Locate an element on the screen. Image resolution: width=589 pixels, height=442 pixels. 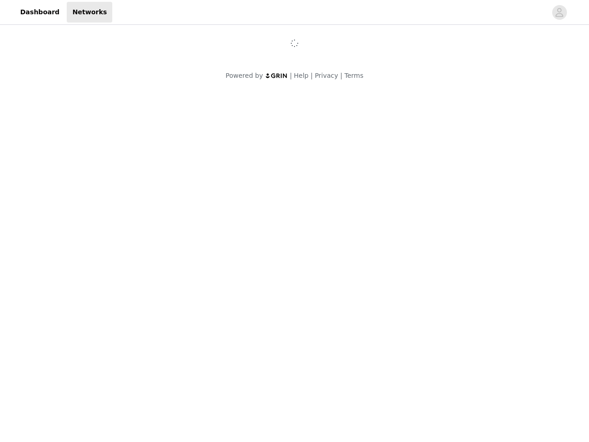
img: logo is located at coordinates (277, 75).